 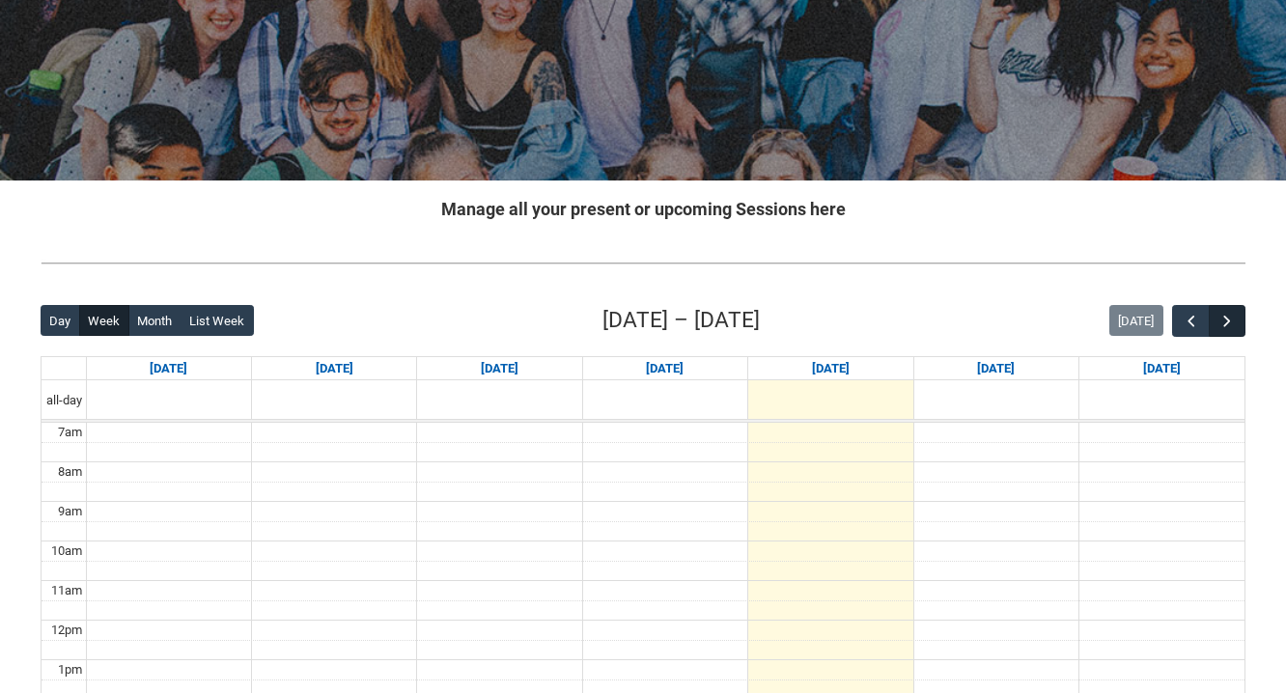 What do you see at coordinates (643, 209) in the screenshot?
I see `h2: Manage all your present or upcoming Sessions here` at bounding box center [643, 209].